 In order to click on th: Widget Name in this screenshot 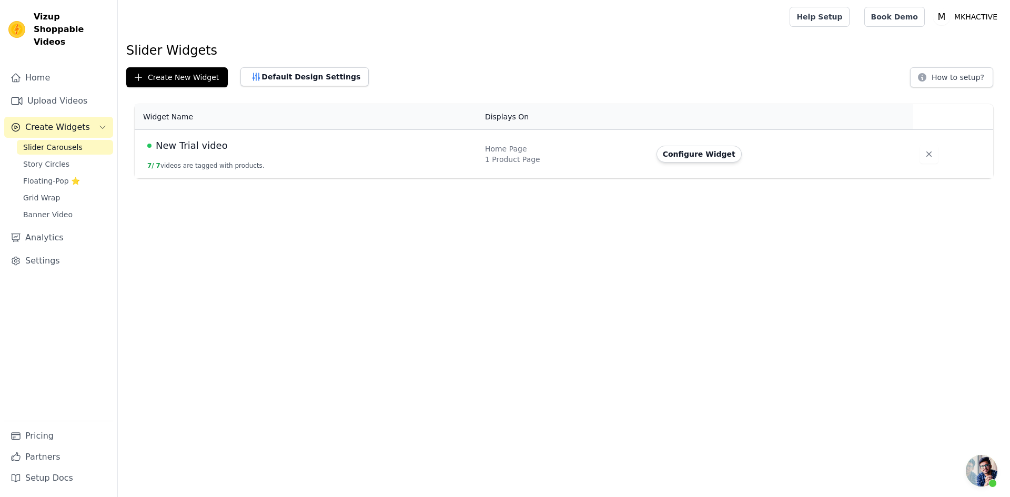, I will do `click(307, 117)`.